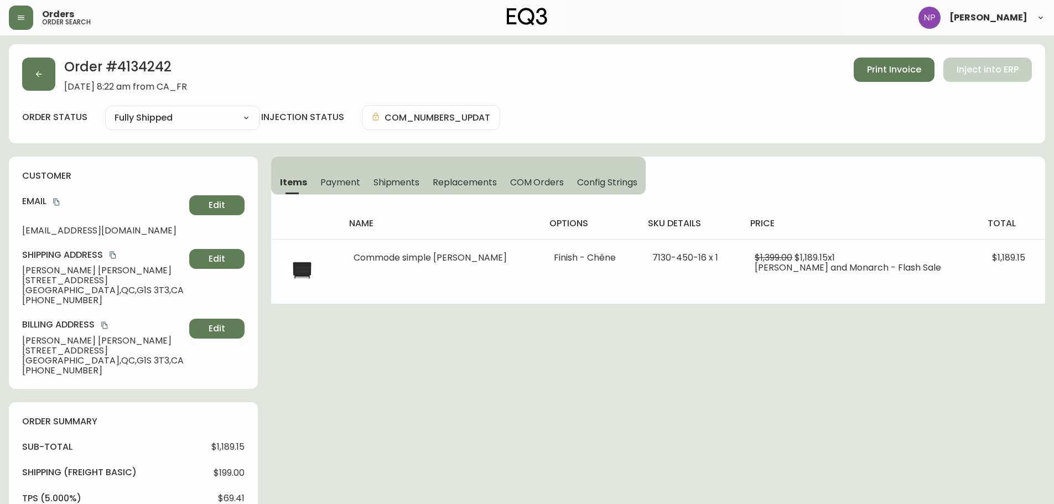 The height and width of the screenshot is (504, 1054). What do you see at coordinates (607, 182) in the screenshot?
I see `span: Config Strings` at bounding box center [607, 182].